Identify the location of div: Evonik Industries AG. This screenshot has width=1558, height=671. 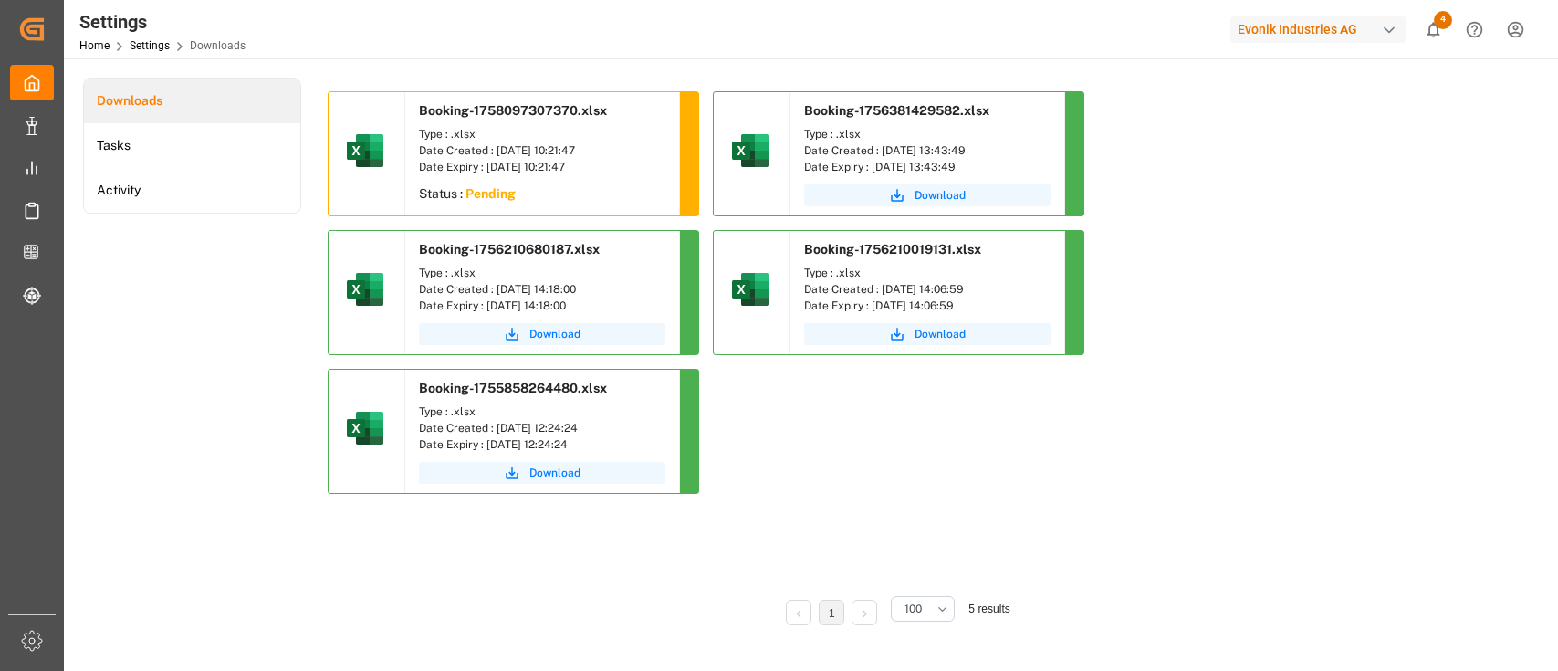
(1318, 29).